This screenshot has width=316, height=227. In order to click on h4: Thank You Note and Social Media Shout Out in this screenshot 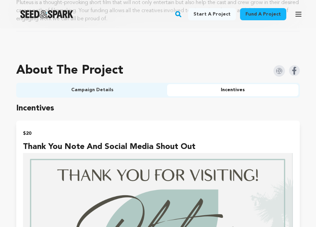, I will do `click(158, 147)`.